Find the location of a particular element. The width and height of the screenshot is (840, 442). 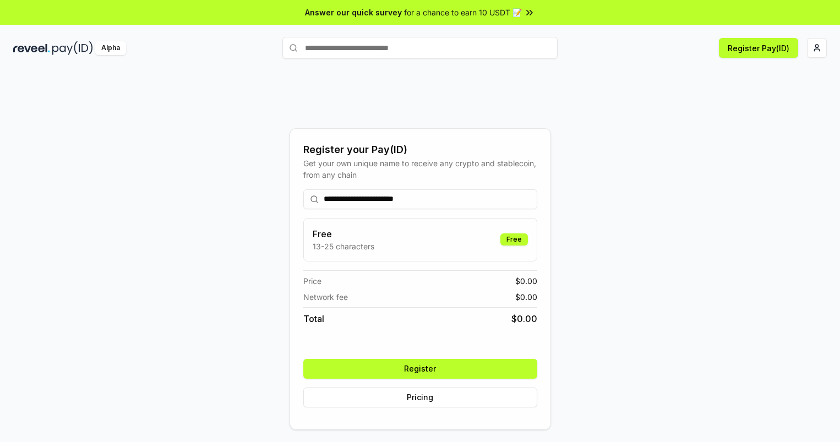

span: Price is located at coordinates (312, 281).